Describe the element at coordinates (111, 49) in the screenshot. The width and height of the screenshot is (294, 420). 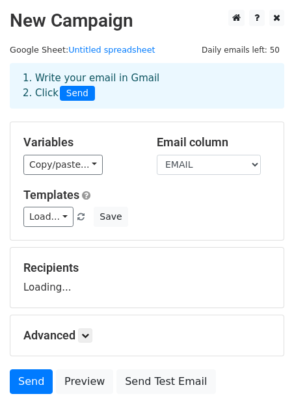
I see `a: Untitled spreadsheet` at that location.